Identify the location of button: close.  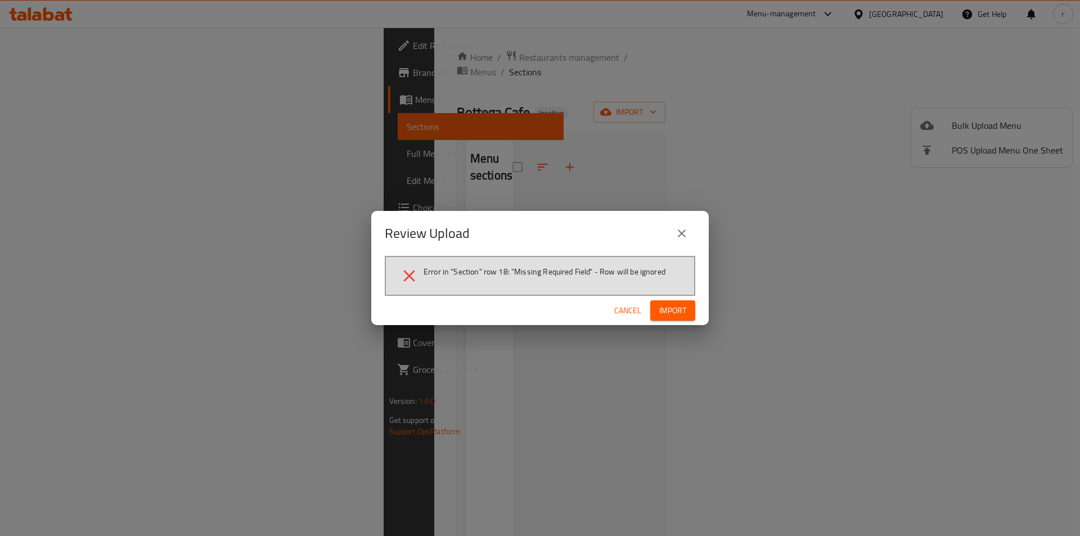
(681, 233).